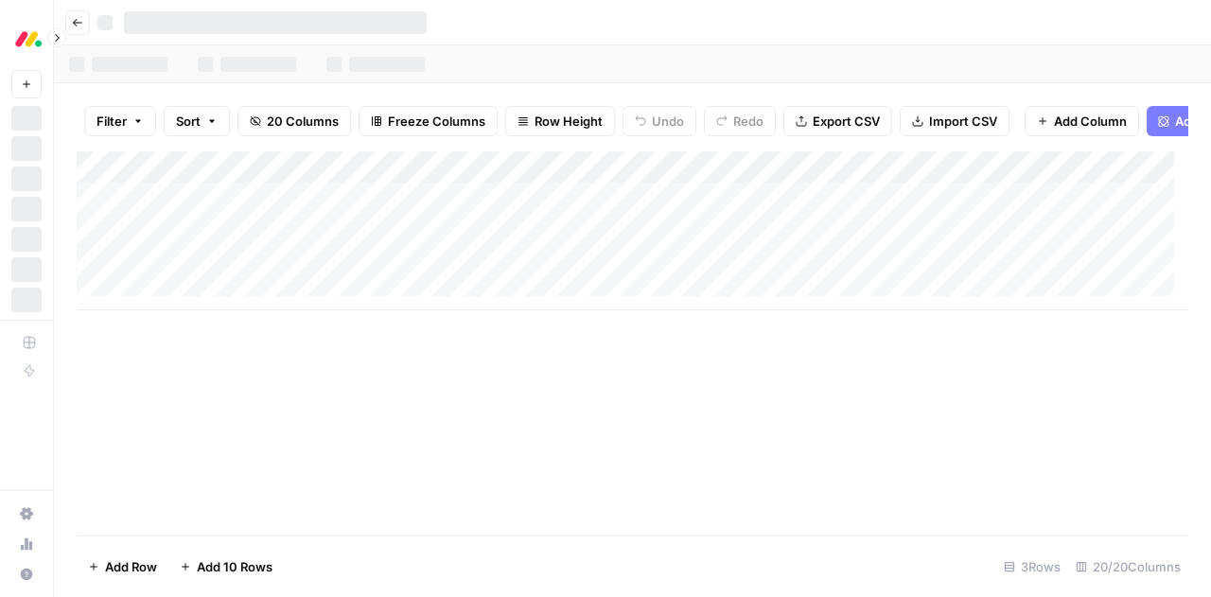 Image resolution: width=1211 pixels, height=597 pixels. I want to click on span: 20 Columns, so click(303, 121).